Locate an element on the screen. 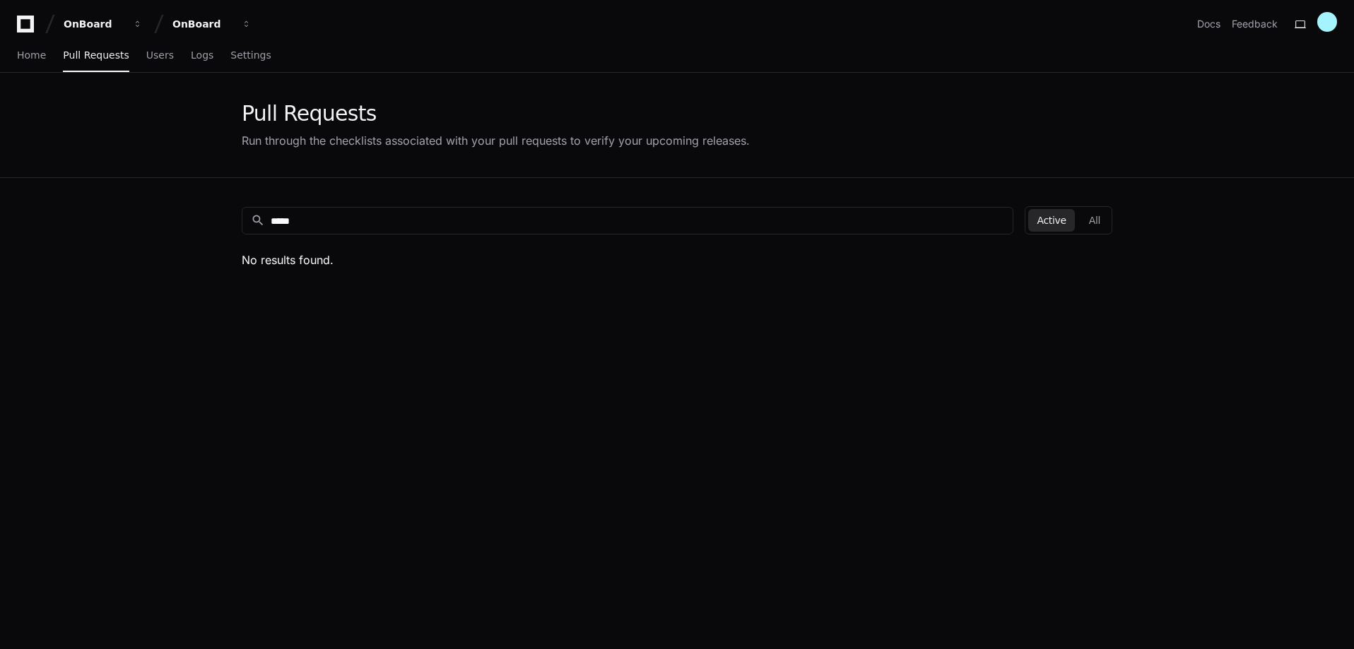 The height and width of the screenshot is (649, 1354). a: Settings is located at coordinates (250, 56).